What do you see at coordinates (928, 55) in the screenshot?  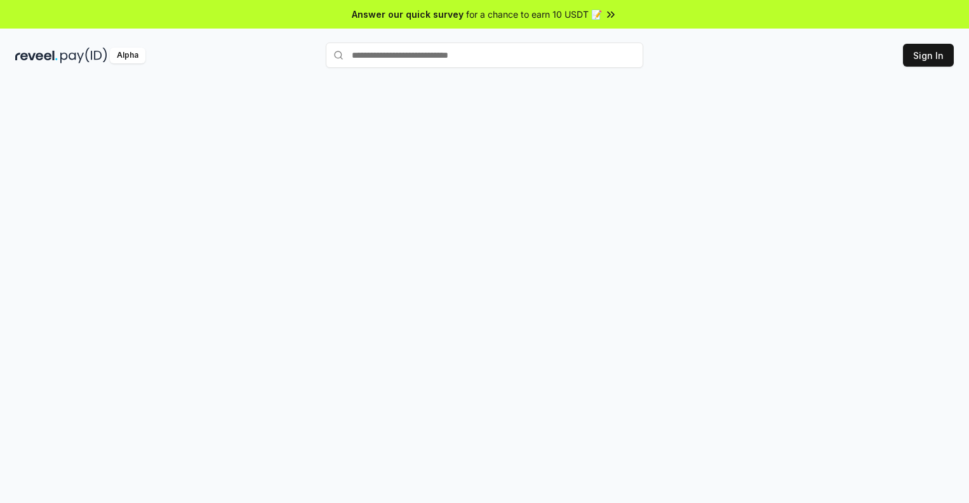 I see `button: Sign In` at bounding box center [928, 55].